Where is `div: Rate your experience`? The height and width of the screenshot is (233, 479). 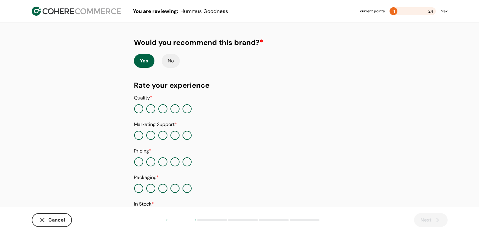 div: Rate your experience is located at coordinates (239, 85).